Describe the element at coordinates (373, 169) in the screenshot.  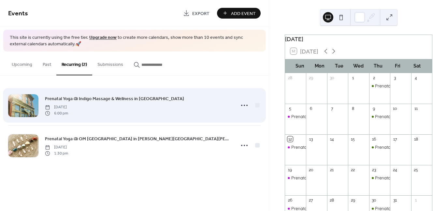
I see `div: 23` at that location.